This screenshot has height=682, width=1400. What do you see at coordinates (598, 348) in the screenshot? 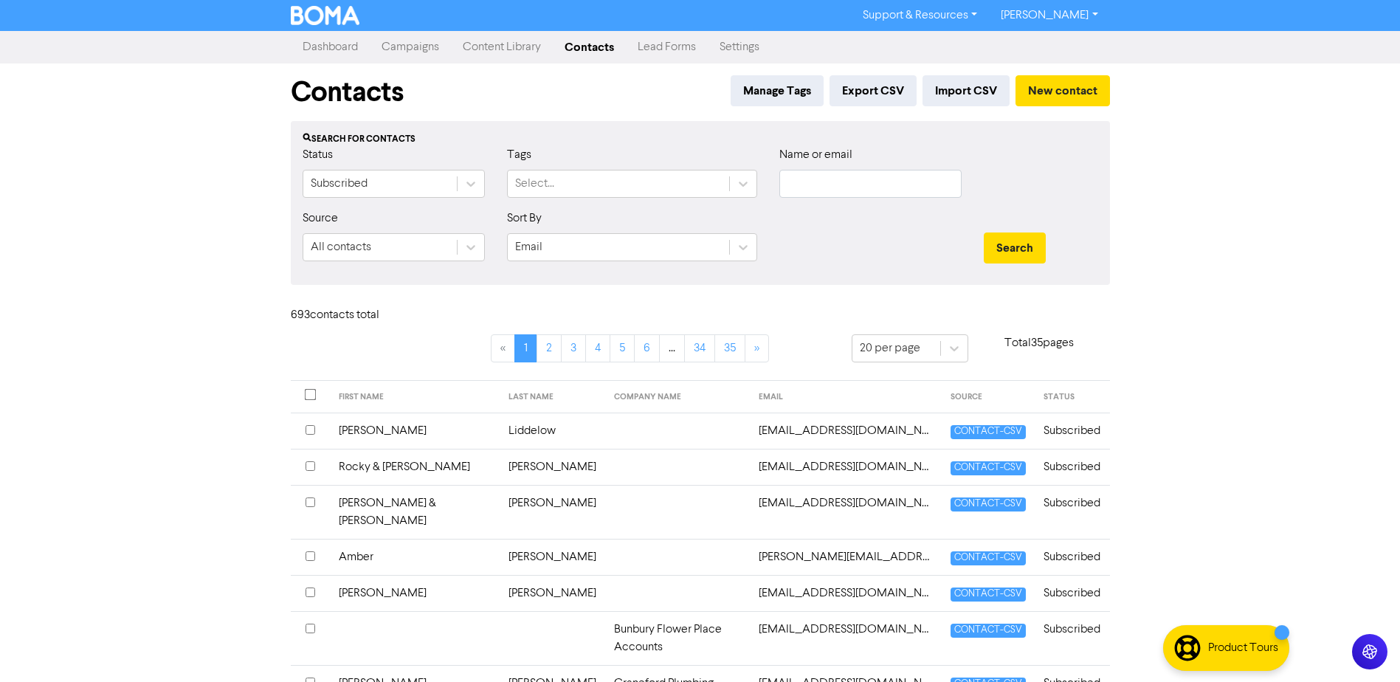
I see `a: Page 4` at bounding box center [598, 348].